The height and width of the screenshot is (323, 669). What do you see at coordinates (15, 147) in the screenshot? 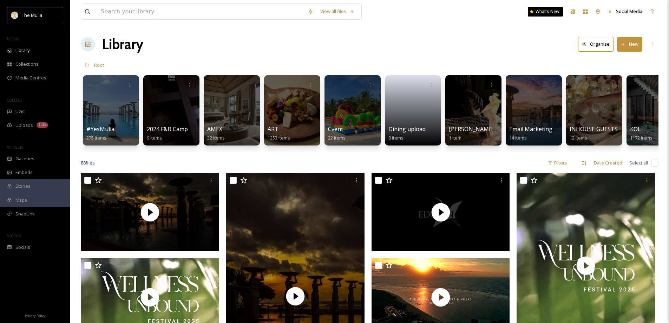
I see `span: WIDGETS` at bounding box center [15, 147].